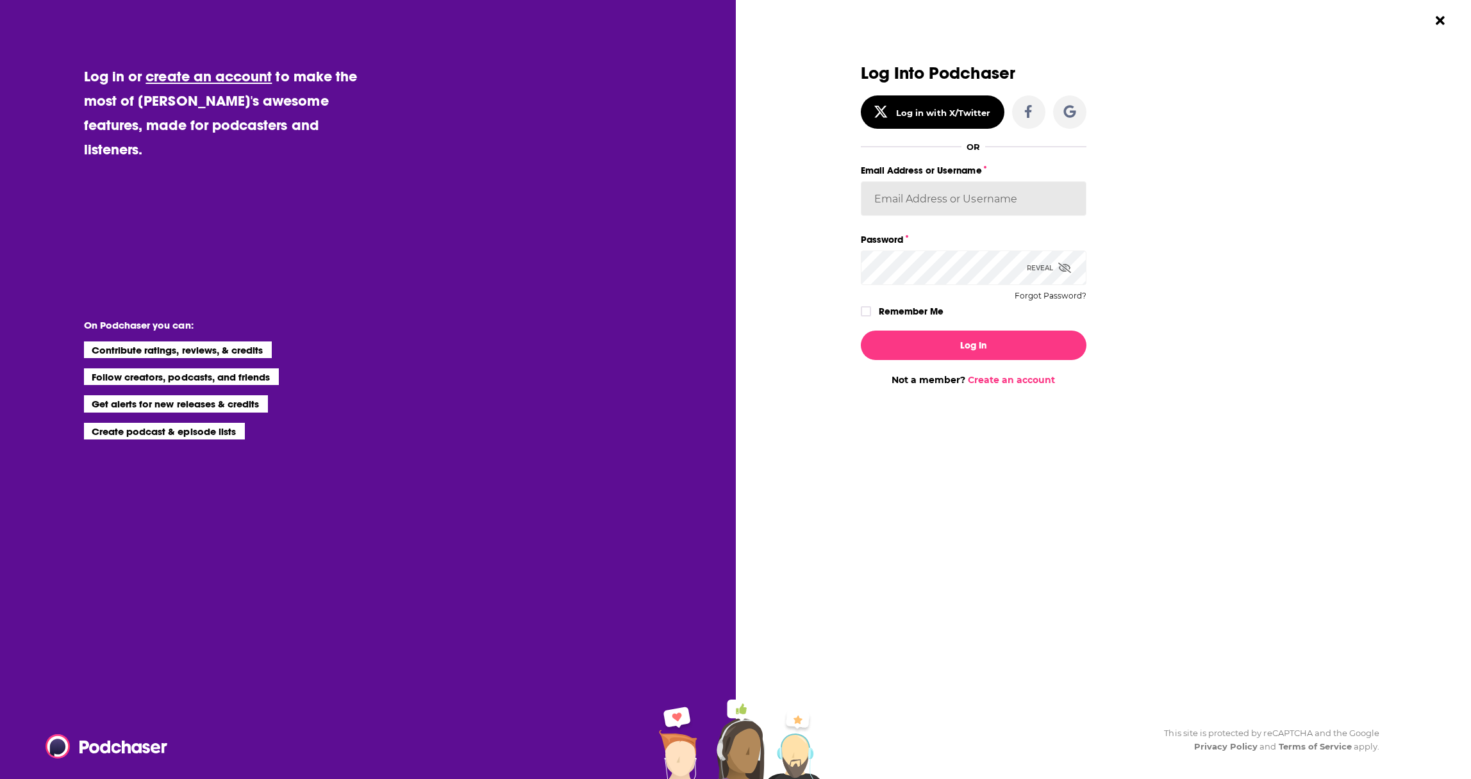 The width and height of the screenshot is (1471, 779). What do you see at coordinates (1049, 268) in the screenshot?
I see `div: Reveal` at bounding box center [1049, 268].